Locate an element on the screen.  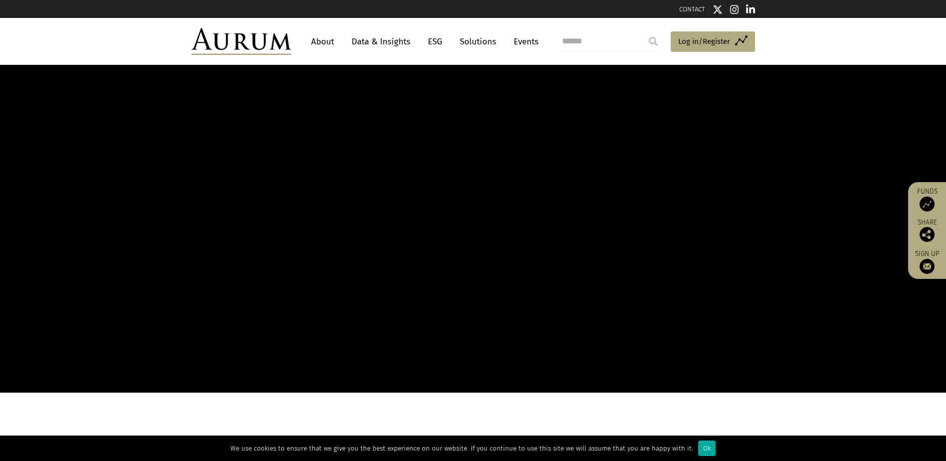
a: ESG is located at coordinates (435, 41).